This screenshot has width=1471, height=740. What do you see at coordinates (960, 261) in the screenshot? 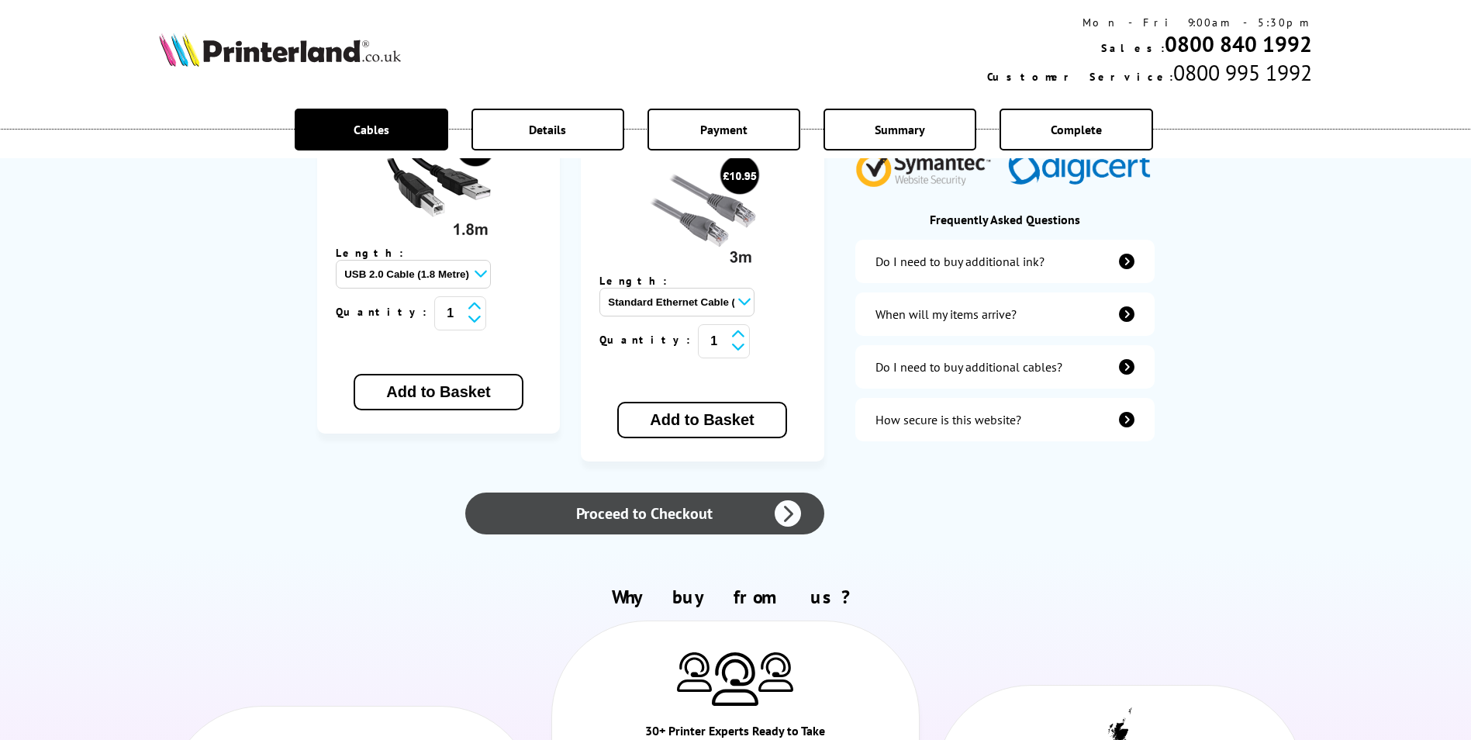
I see `div: Do I need to buy additional ink?` at bounding box center [960, 261].